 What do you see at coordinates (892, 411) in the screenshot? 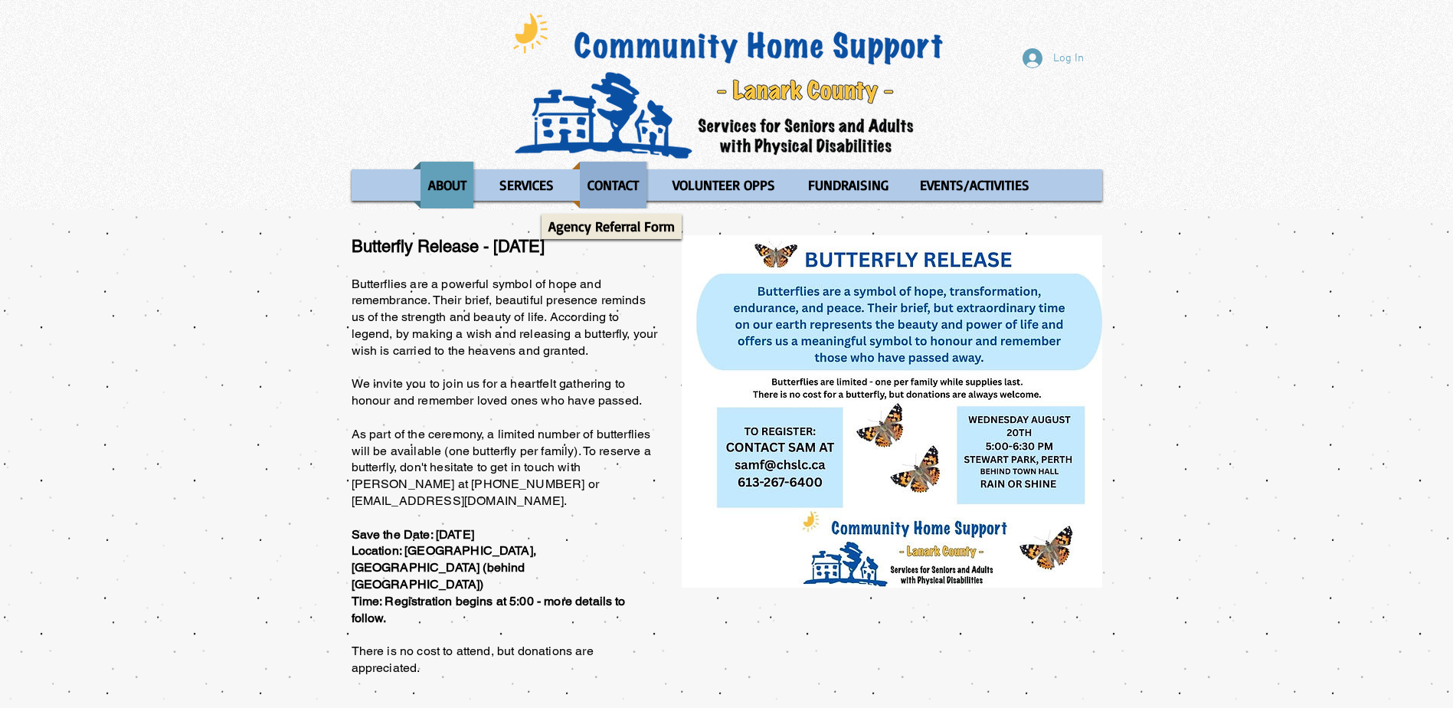
I see `img: butterfly_release_2025.jpg` at bounding box center [892, 411].